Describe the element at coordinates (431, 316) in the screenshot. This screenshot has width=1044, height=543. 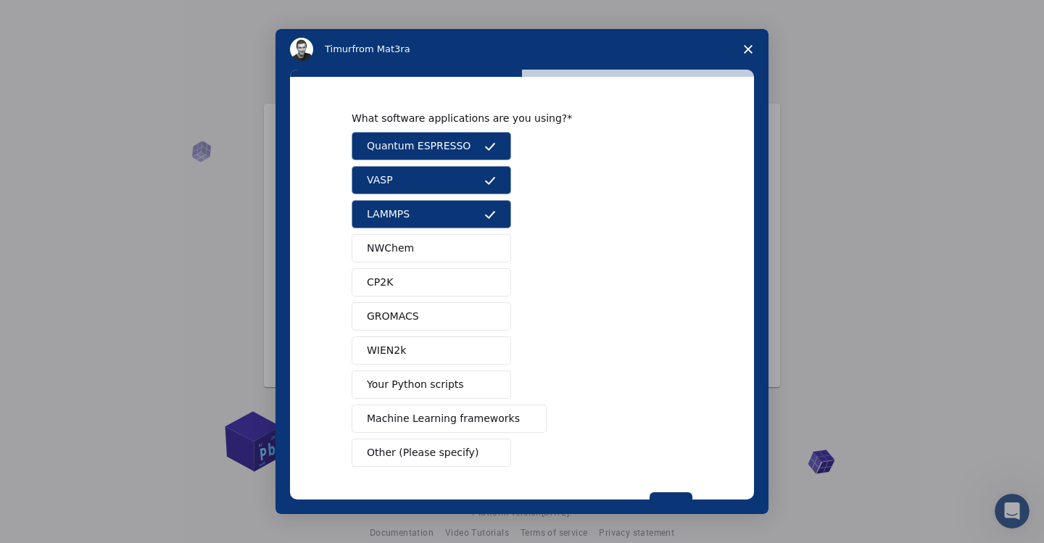
I see `button: GROMACS` at that location.